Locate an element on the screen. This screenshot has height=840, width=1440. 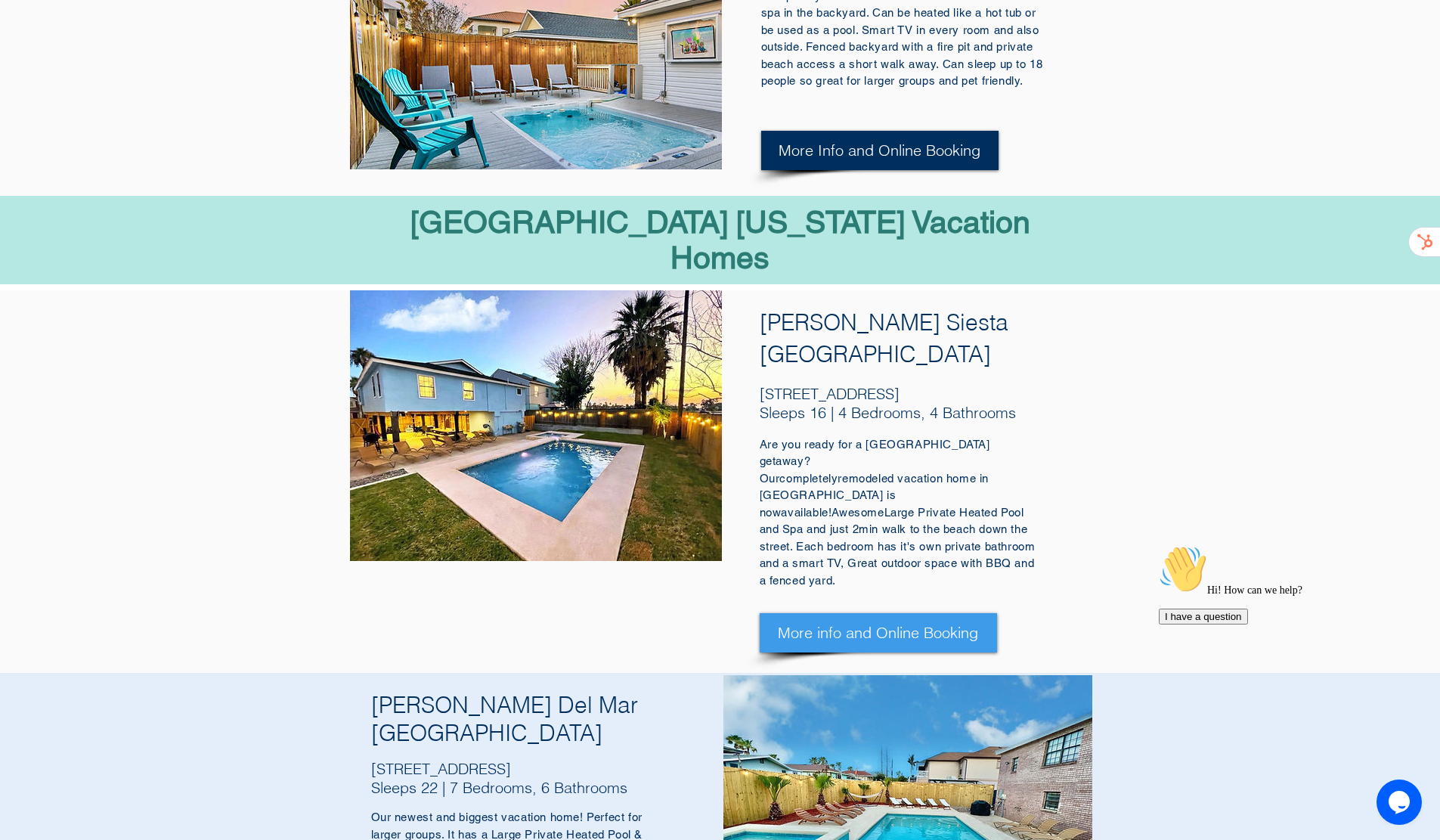
span: available! is located at coordinates (806, 512).